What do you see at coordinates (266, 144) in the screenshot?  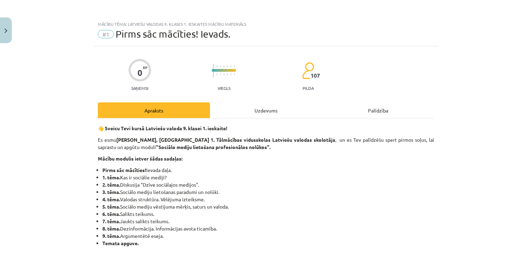 I see `p: Es esmu , un es Tev palīdzēšu spert pirmos soļus, lai saprastu un apgūtu moduli` at bounding box center [266, 144].